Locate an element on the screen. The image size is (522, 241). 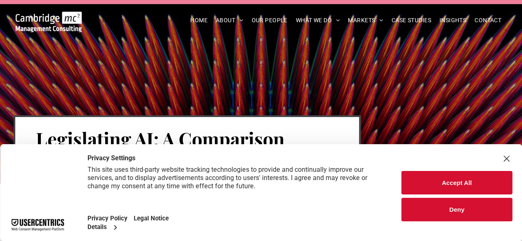
img: Go to Homepage is located at coordinates (49, 22).